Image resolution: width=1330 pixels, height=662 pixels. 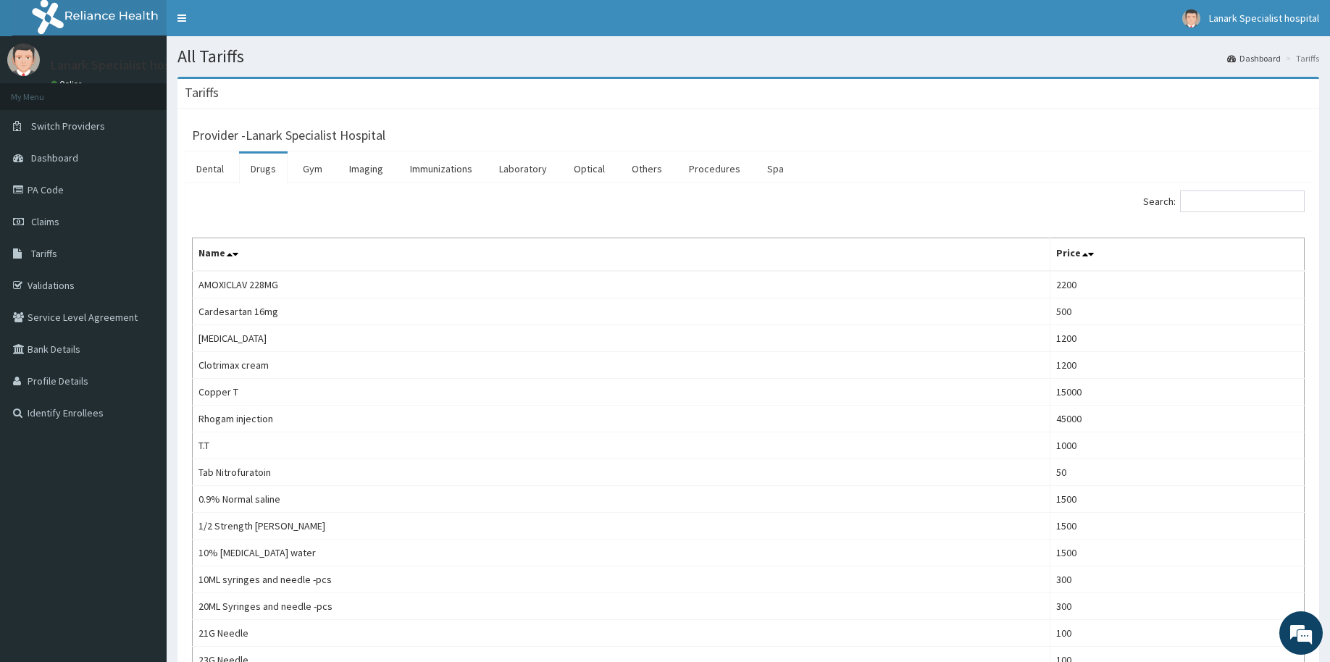 What do you see at coordinates (621, 419) in the screenshot?
I see `td: Rhogam injection` at bounding box center [621, 419].